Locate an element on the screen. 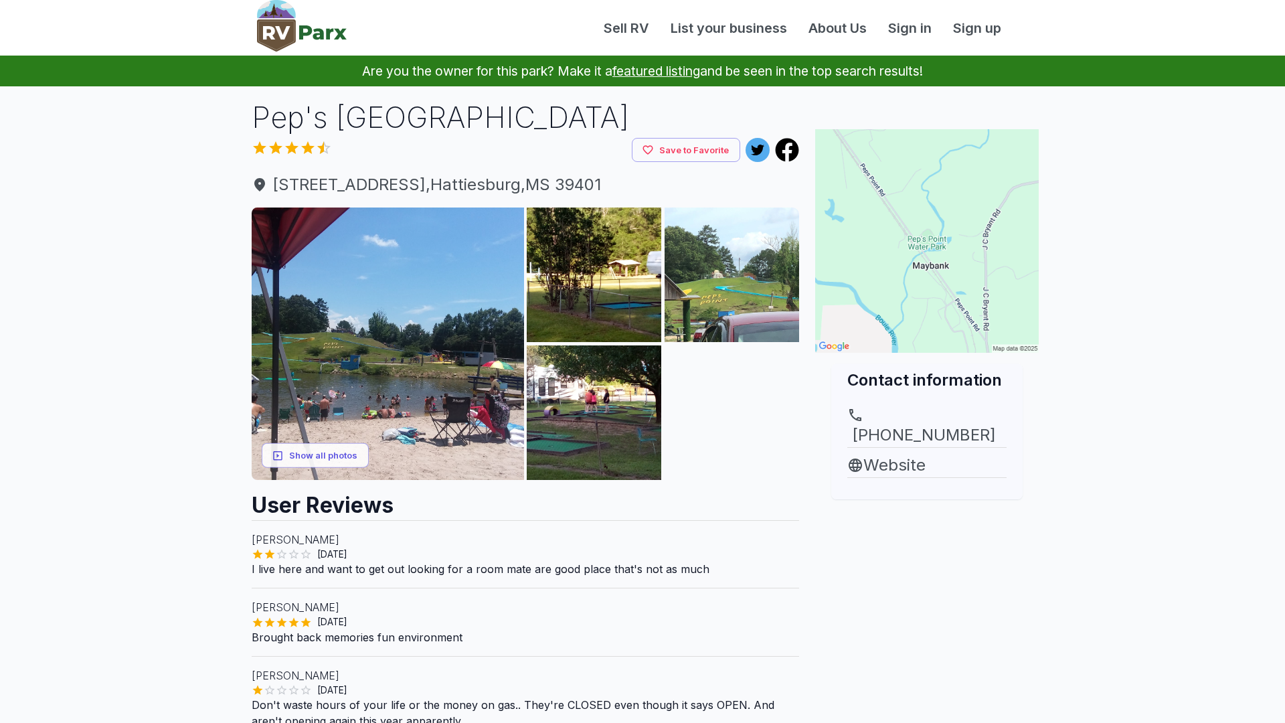 The height and width of the screenshot is (723, 1285). p: Are you the owner for this park? Make it a and be seen in the top search results! is located at coordinates (642, 71).